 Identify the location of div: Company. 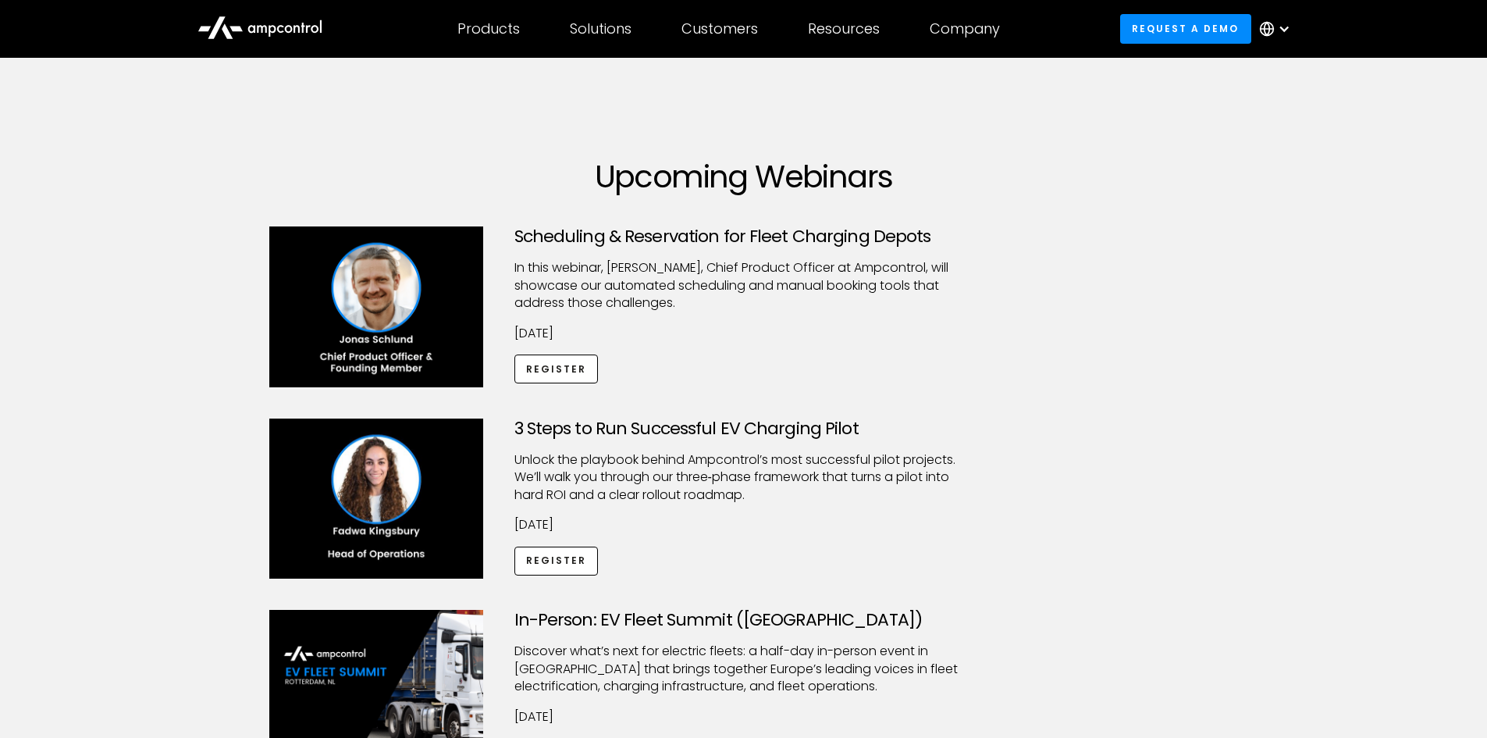
(965, 29).